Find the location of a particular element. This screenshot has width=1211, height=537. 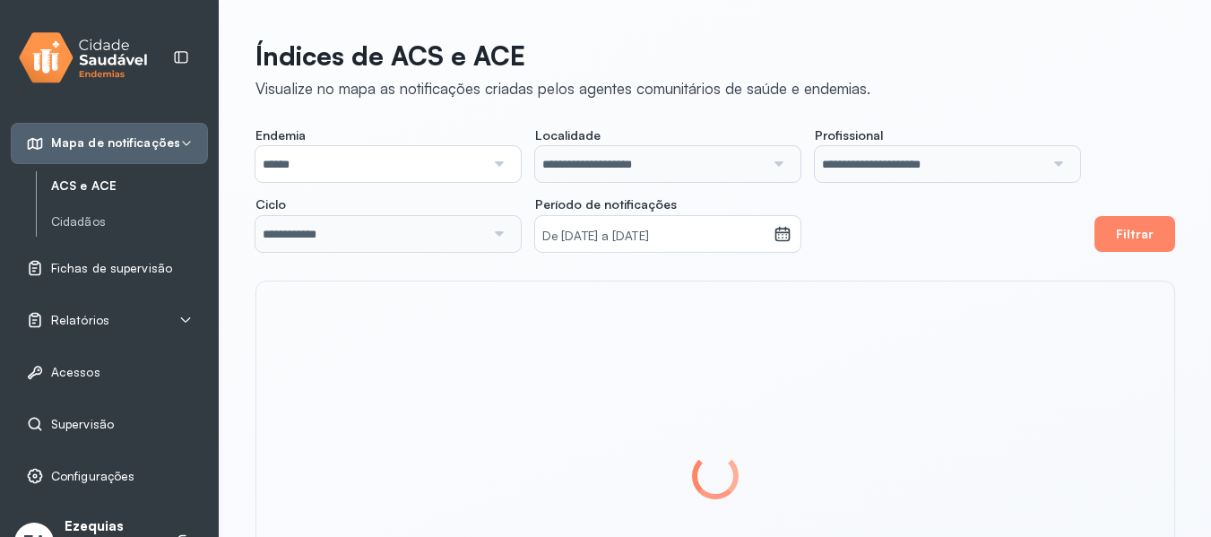

a: Fichas de supervisão is located at coordinates (109, 268).